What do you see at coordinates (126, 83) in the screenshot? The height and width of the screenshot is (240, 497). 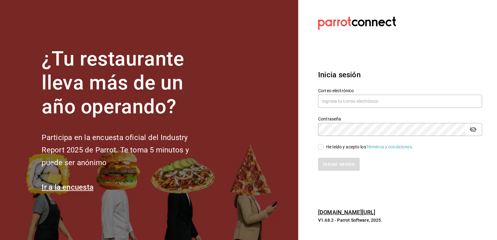 I see `h1: ¿Tu restaurante lleva más de un año operando?` at bounding box center [126, 83].